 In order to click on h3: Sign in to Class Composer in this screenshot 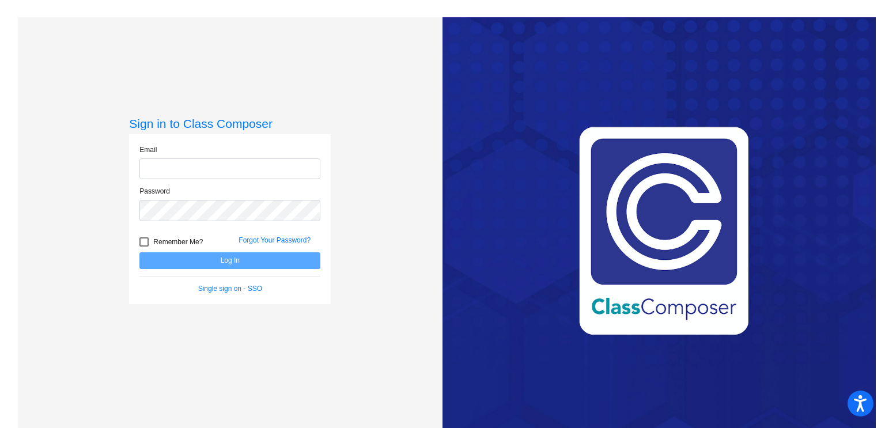, I will do `click(230, 123)`.